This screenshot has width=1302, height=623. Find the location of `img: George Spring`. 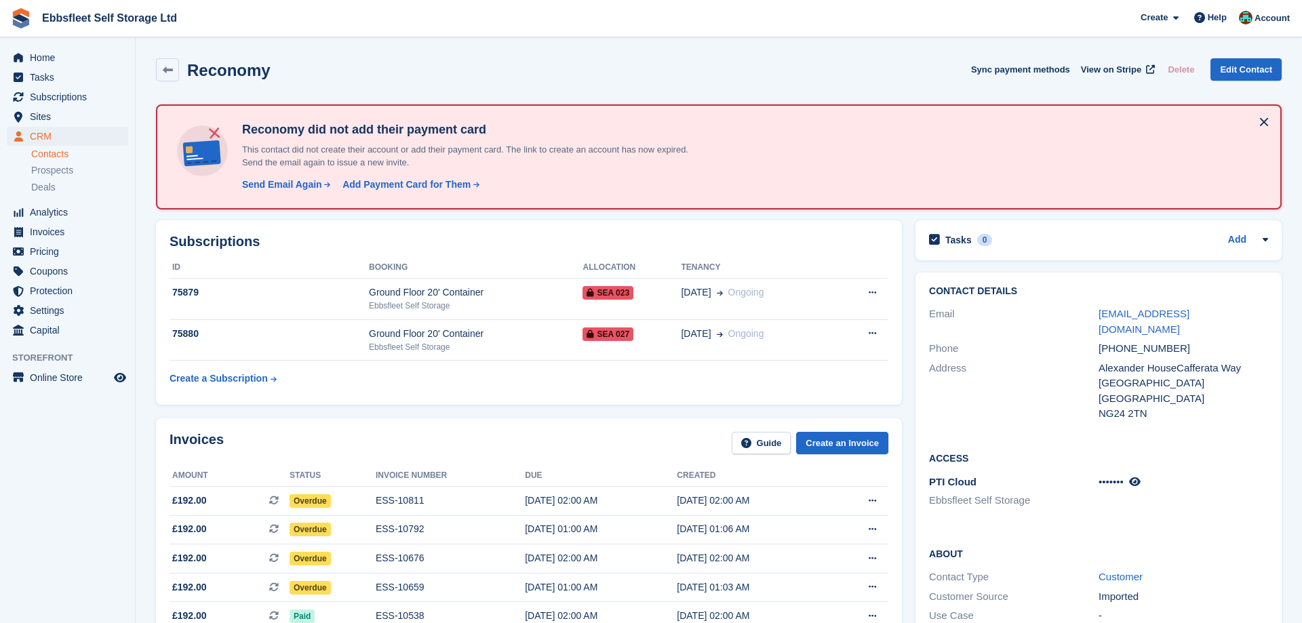

img: George Spring is located at coordinates (1246, 18).